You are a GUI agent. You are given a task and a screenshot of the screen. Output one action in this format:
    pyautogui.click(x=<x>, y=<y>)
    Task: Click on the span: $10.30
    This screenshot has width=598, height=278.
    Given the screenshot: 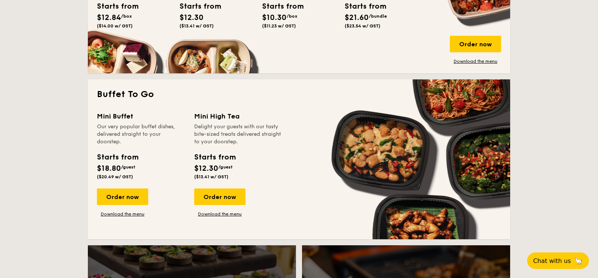 What is the action you would take?
    pyautogui.click(x=274, y=18)
    